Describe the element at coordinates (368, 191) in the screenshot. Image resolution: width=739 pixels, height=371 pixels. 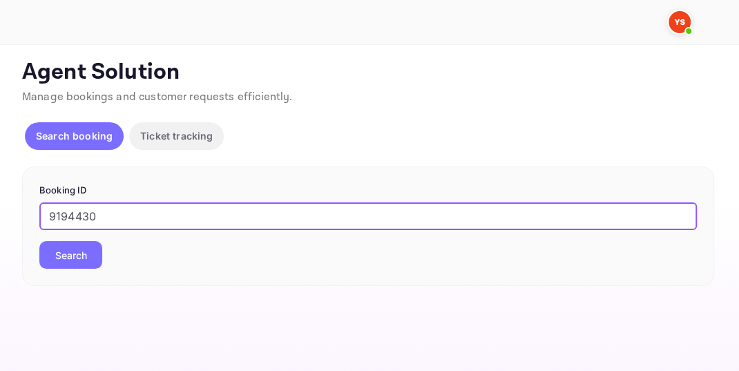
I see `p: Booking ID` at that location.